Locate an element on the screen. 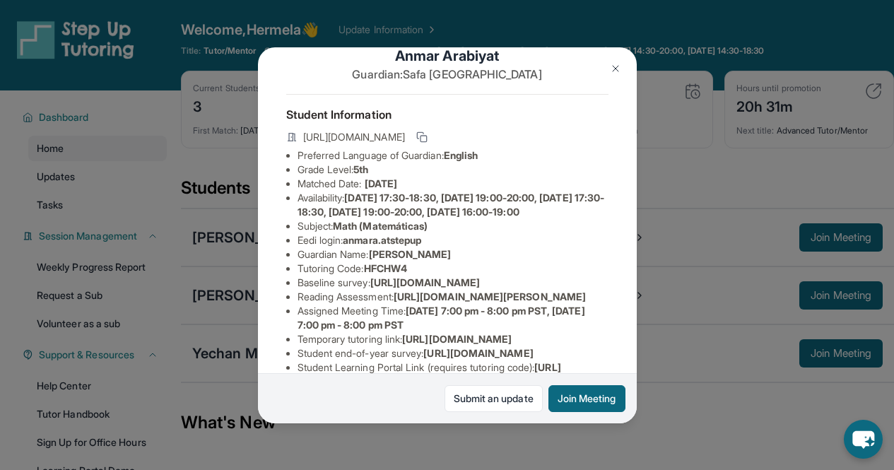  span: HFCHW4 is located at coordinates (385, 268).